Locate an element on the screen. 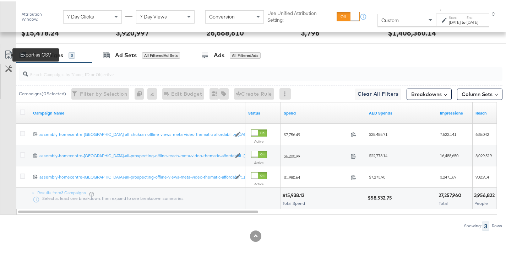  label: End: is located at coordinates (472, 16).